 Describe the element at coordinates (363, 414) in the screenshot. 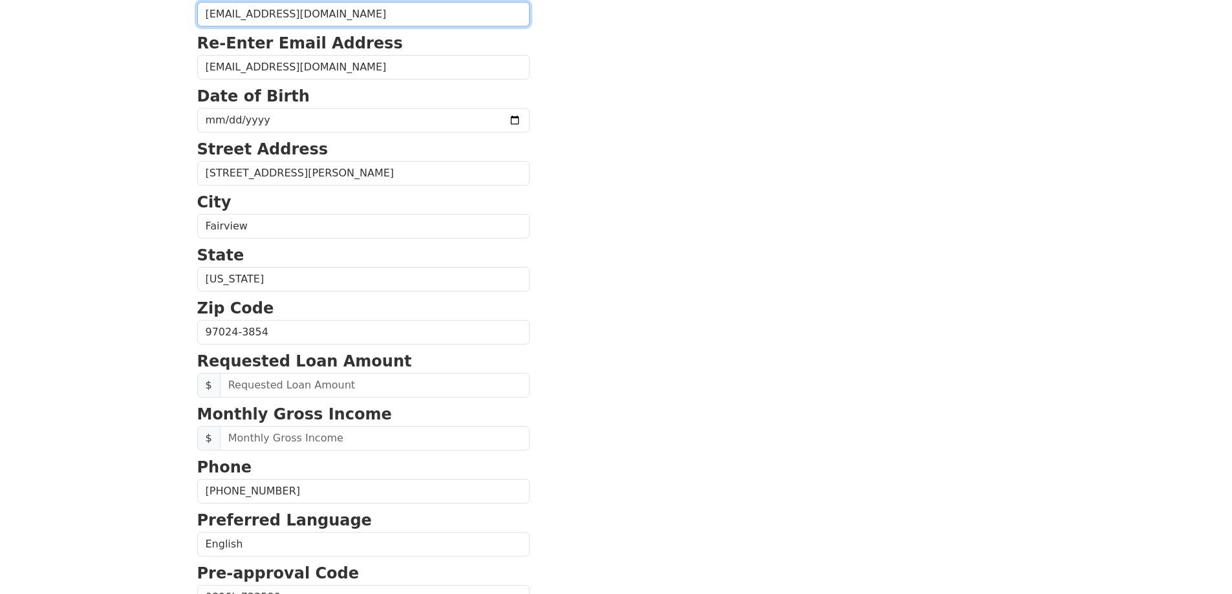

I see `p: Monthly Gross Income` at that location.